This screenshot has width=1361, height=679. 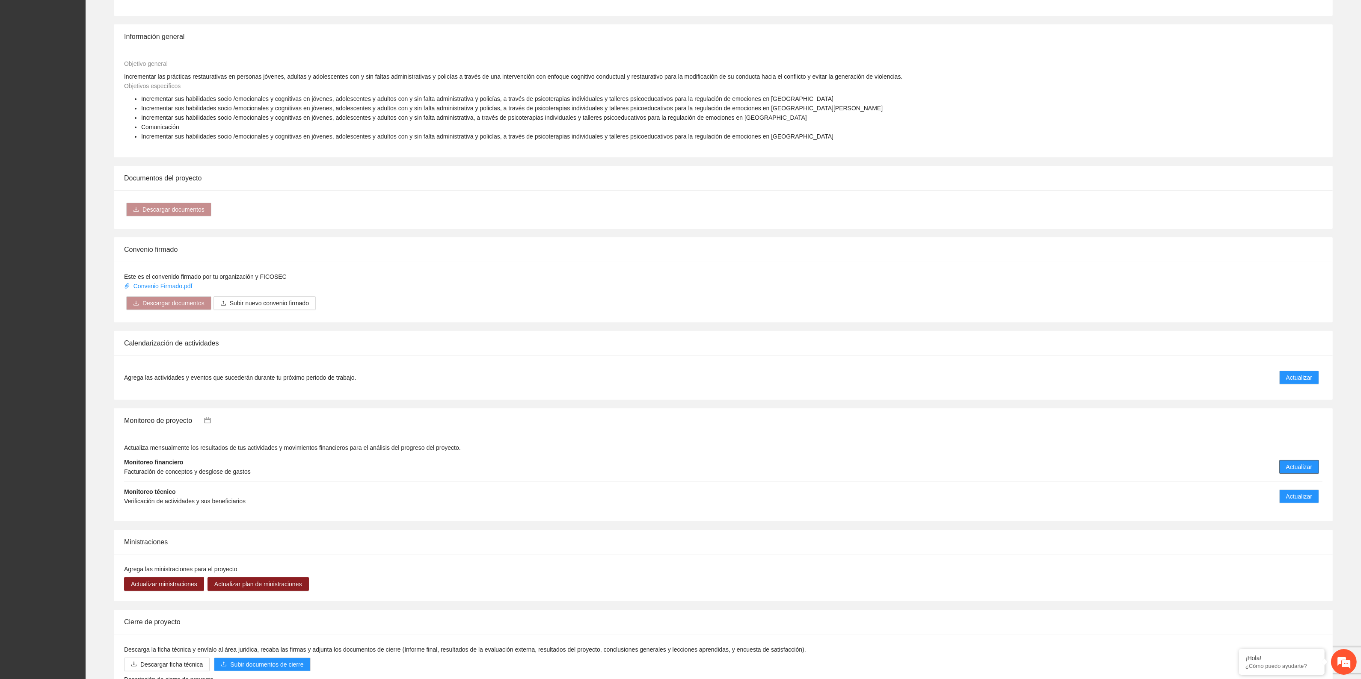 What do you see at coordinates (240, 378) in the screenshot?
I see `span: Agrega las actividades y eventos que sucederán durante tu próximo periodo de trabajo.` at bounding box center [240, 378].